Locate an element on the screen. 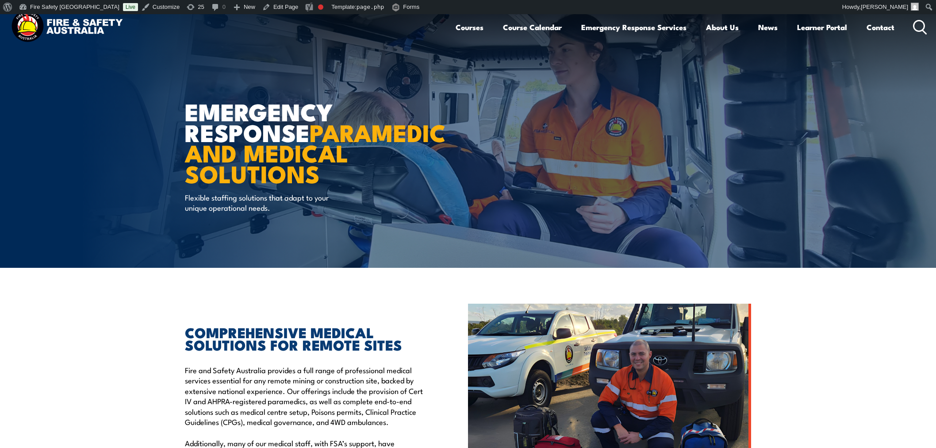  strong: PARAMEDIC AND MEDICAL SOLUTIONS is located at coordinates (315, 152).